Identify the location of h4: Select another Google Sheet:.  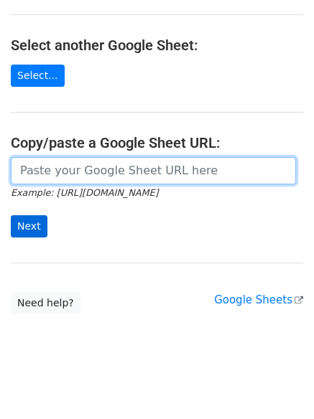
(157, 45).